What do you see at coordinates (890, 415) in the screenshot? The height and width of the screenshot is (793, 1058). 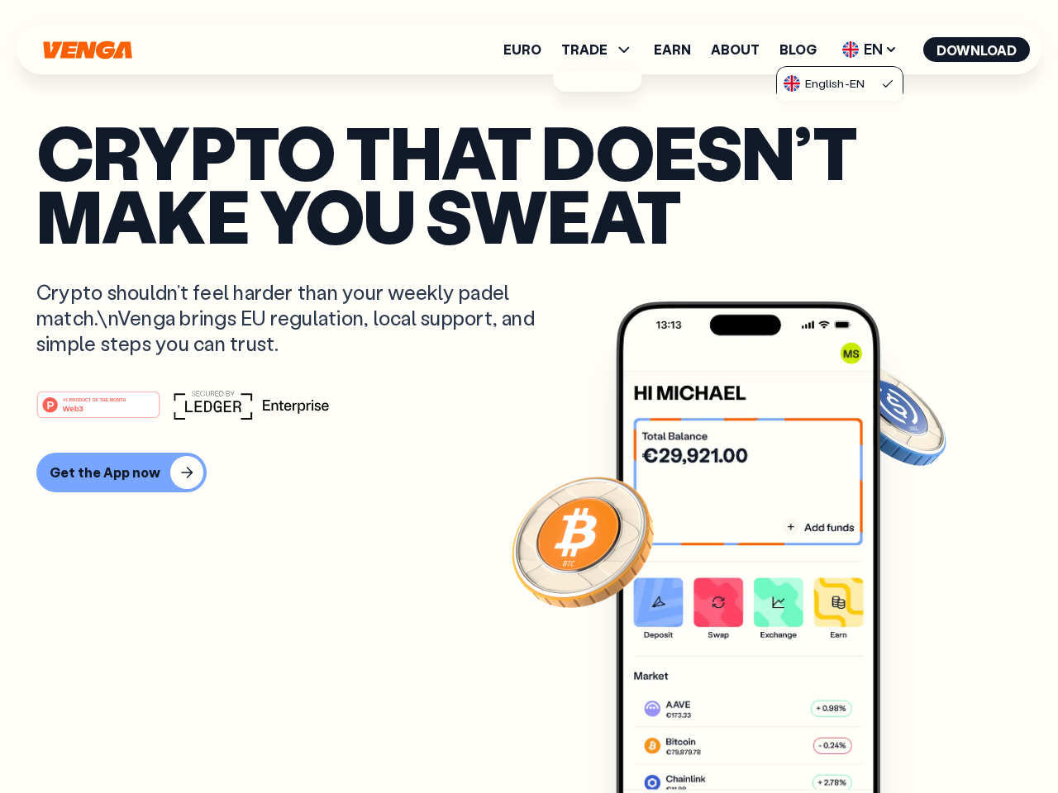 I see `img: USDC coin` at bounding box center [890, 415].